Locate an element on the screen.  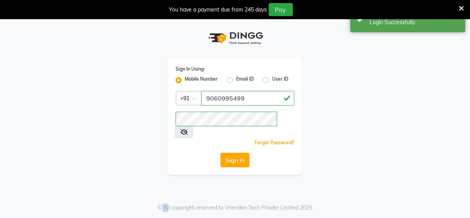
label: Mobile Number is located at coordinates (201, 80).